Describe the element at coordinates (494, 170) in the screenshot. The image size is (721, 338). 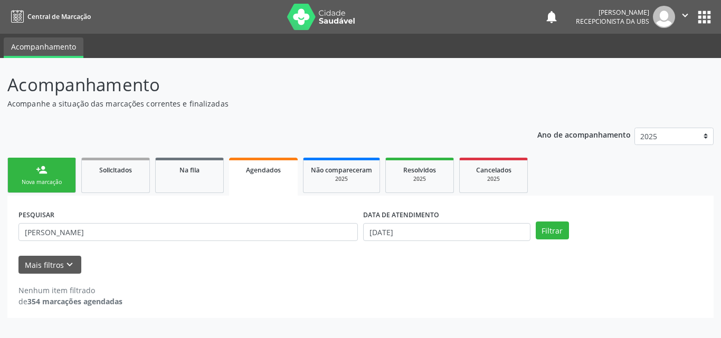
I see `span: Cancelados` at that location.